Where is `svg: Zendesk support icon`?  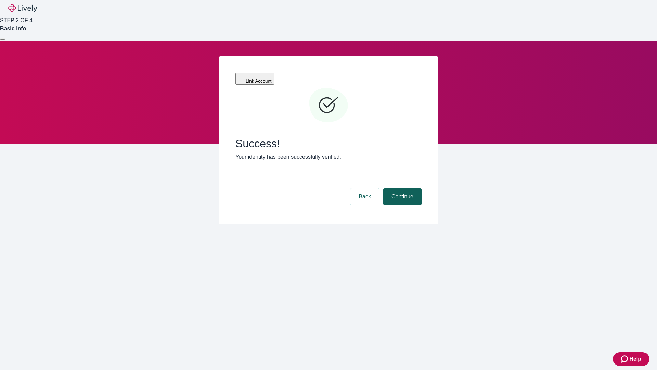 svg: Zendesk support icon is located at coordinates (625, 359).